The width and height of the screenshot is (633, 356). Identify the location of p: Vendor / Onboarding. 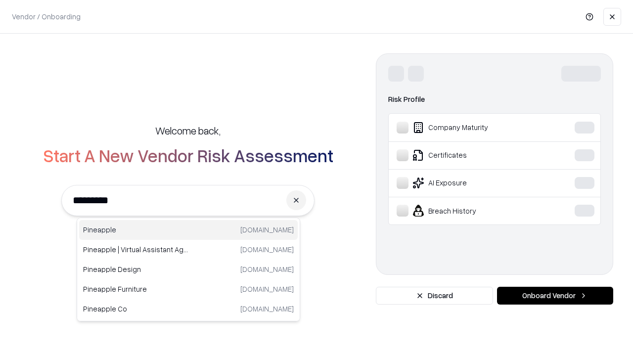
(46, 16).